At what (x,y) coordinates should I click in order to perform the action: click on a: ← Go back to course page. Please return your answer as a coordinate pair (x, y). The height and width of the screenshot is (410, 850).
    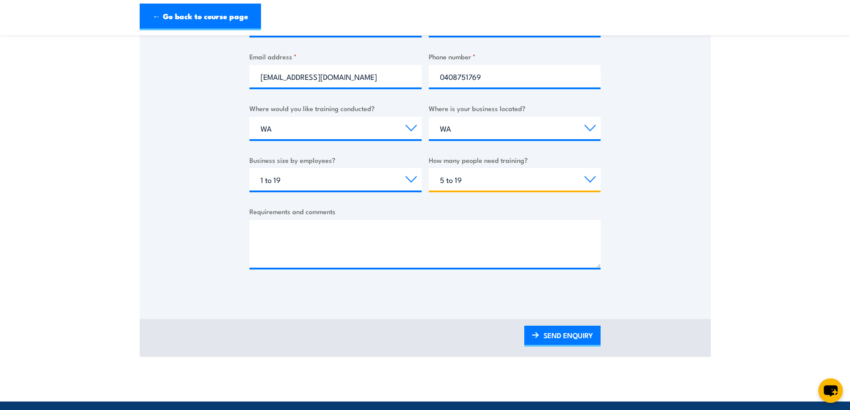
    Looking at the image, I should click on (200, 17).